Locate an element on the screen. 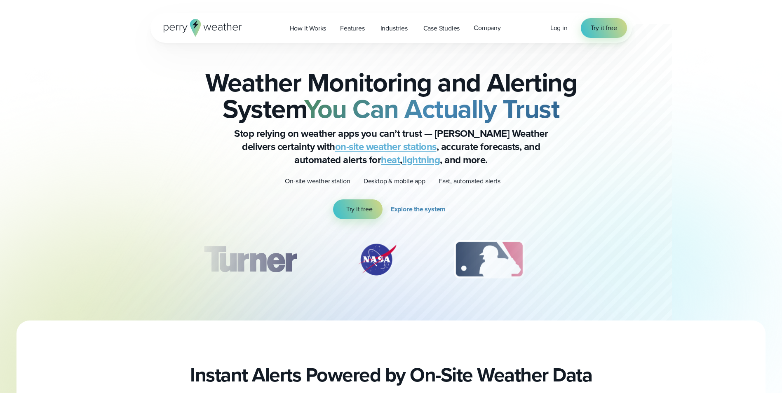 This screenshot has height=393, width=782. a: Case Studies is located at coordinates (442, 28).